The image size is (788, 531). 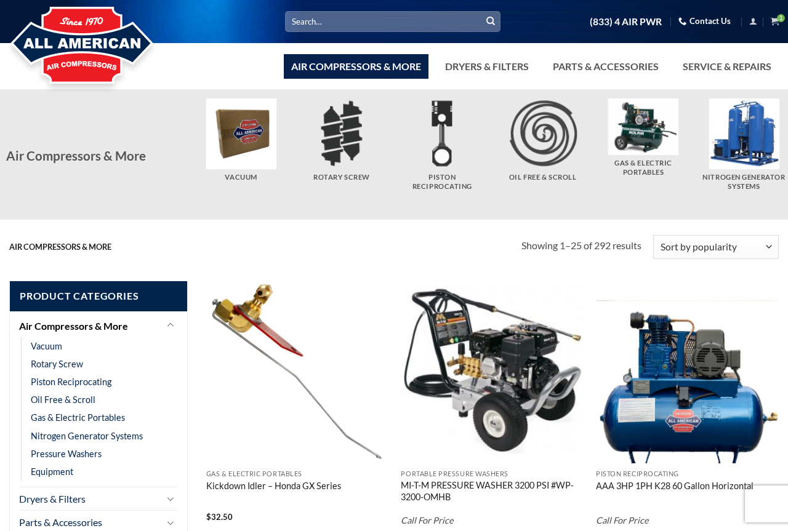 I want to click on span: Air Compressors & More, so click(x=76, y=156).